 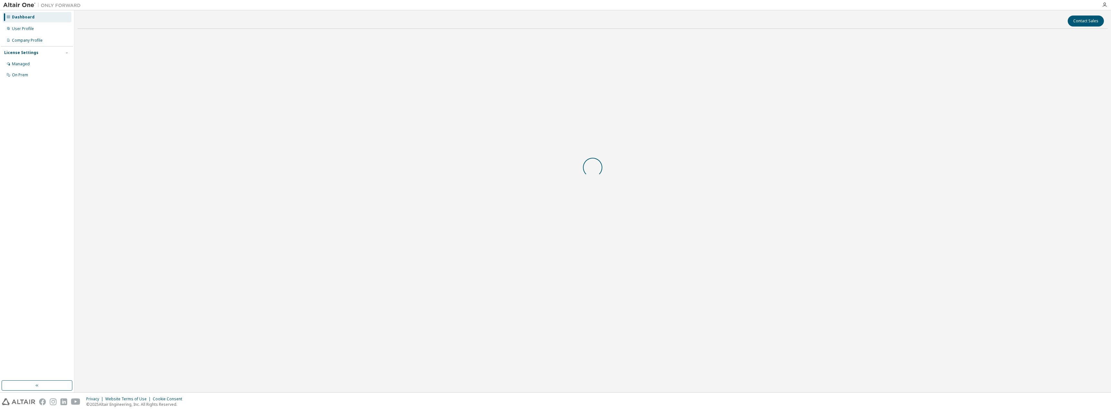 I want to click on div: Website Terms of Use, so click(x=129, y=399).